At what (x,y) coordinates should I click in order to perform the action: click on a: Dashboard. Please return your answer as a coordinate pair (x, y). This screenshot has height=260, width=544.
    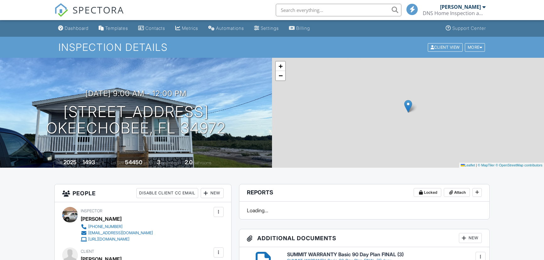
    Looking at the image, I should click on (73, 28).